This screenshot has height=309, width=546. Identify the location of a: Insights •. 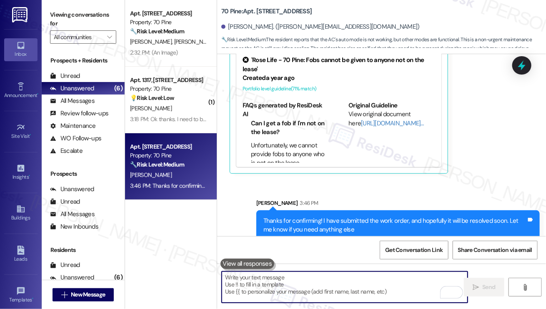
(21, 172).